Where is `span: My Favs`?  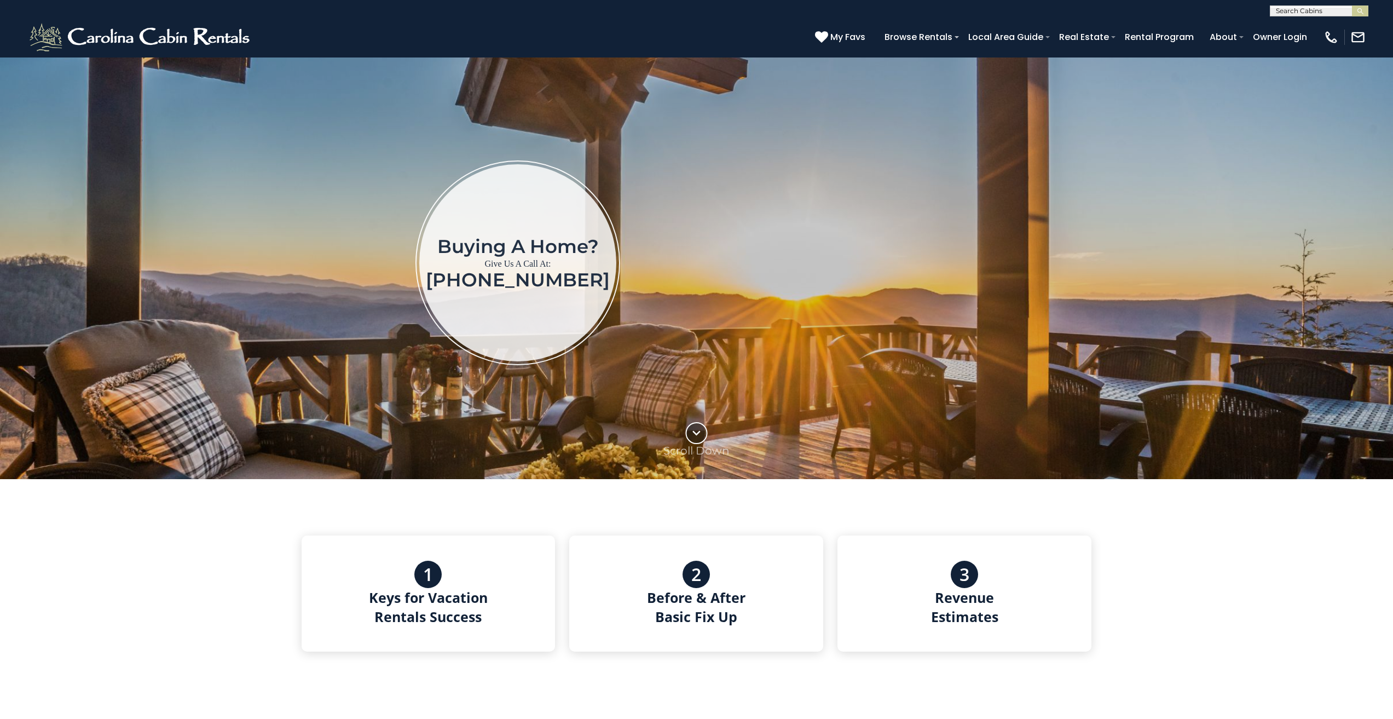
span: My Favs is located at coordinates (848, 37).